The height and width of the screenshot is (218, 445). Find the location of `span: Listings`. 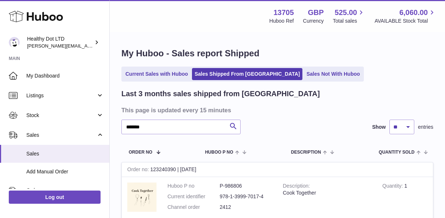

span: Listings is located at coordinates (61, 95).